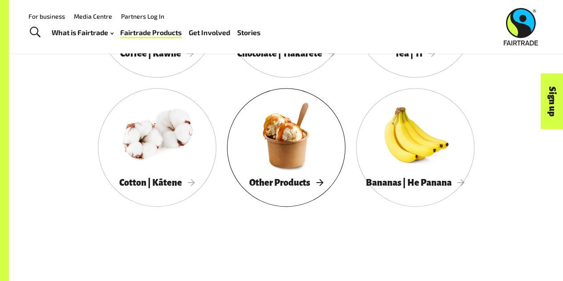  I want to click on img: Fairtrade Australia New Zealand logo, so click(521, 27).